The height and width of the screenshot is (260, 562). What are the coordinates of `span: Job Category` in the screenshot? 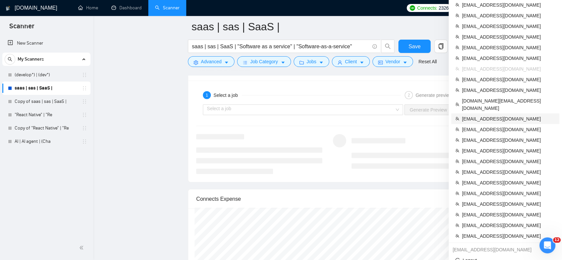 It's located at (264, 62).